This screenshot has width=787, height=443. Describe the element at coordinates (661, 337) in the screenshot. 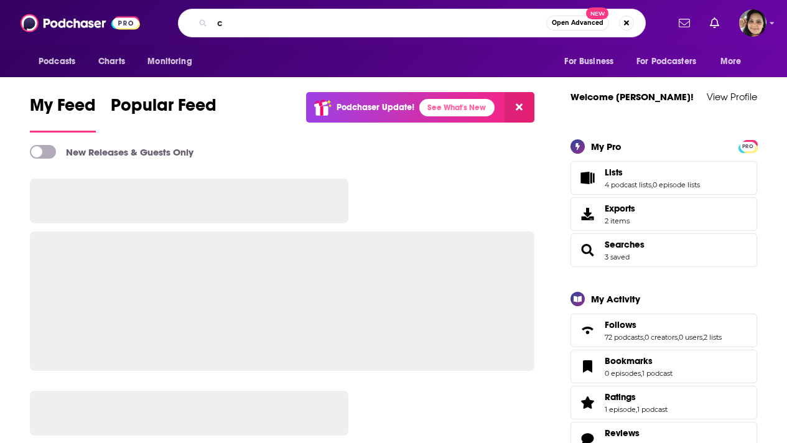

I see `a: 0 creators` at that location.